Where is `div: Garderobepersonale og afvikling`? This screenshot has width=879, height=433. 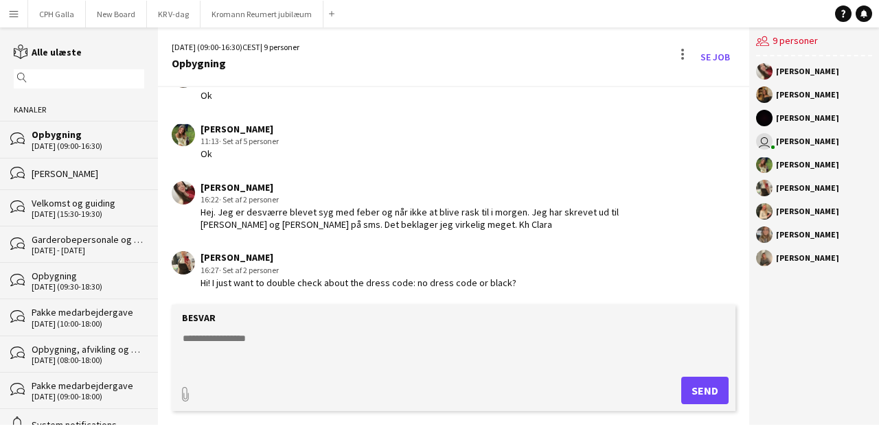
div: Garderobepersonale og afvikling is located at coordinates (88, 240).